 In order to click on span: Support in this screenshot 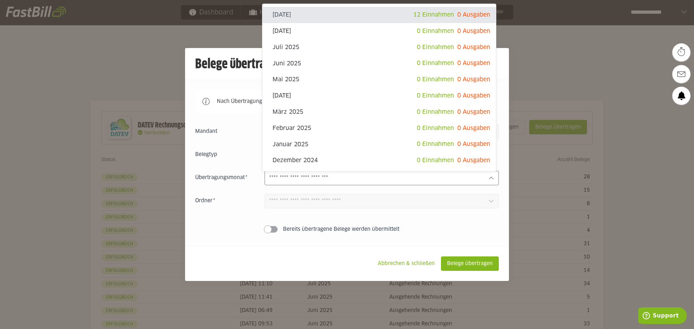, I will do `click(27, 8)`.